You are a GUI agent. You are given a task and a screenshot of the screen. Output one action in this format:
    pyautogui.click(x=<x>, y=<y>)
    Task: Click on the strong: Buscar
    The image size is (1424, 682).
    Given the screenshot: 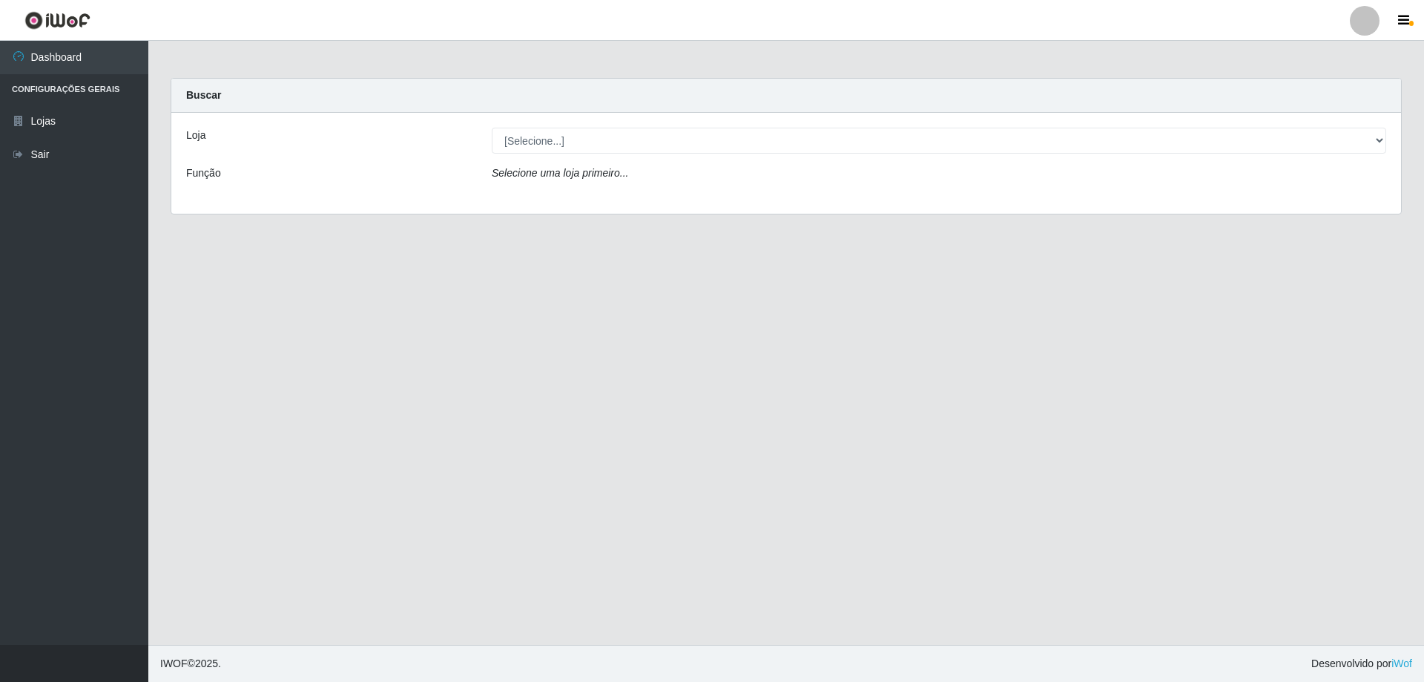 What is the action you would take?
    pyautogui.click(x=203, y=95)
    